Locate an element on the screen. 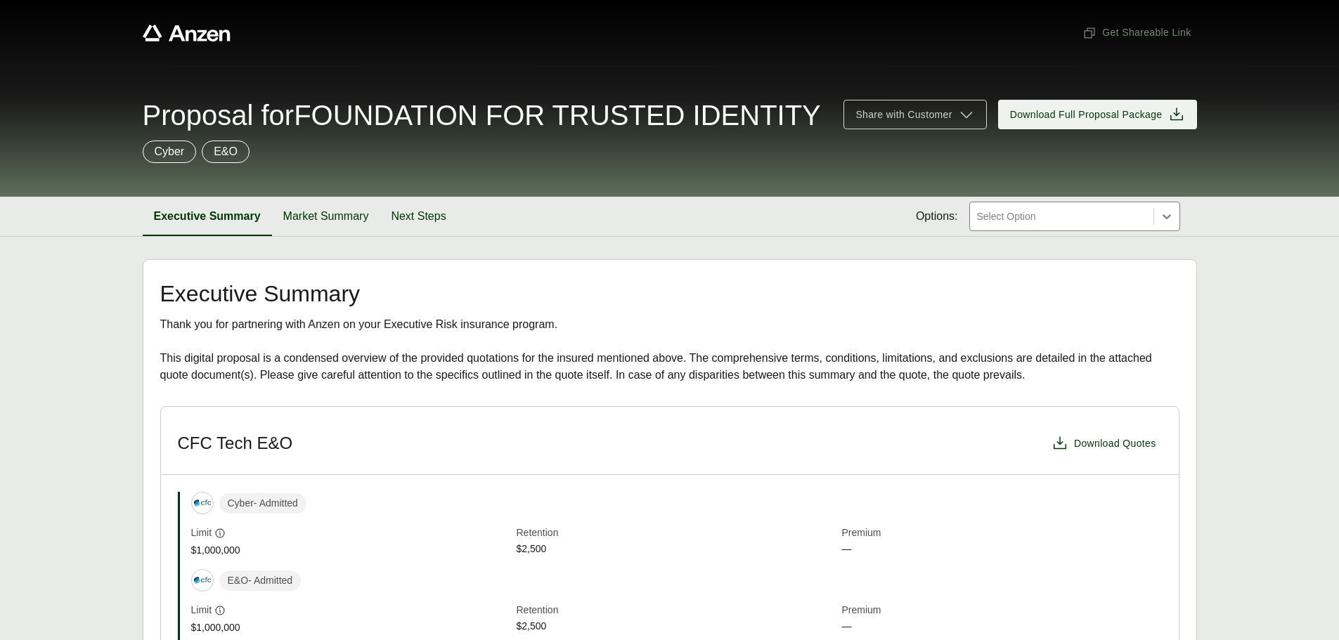 The width and height of the screenshot is (1339, 640). button: Get Shareable Link is located at coordinates (1136, 32).